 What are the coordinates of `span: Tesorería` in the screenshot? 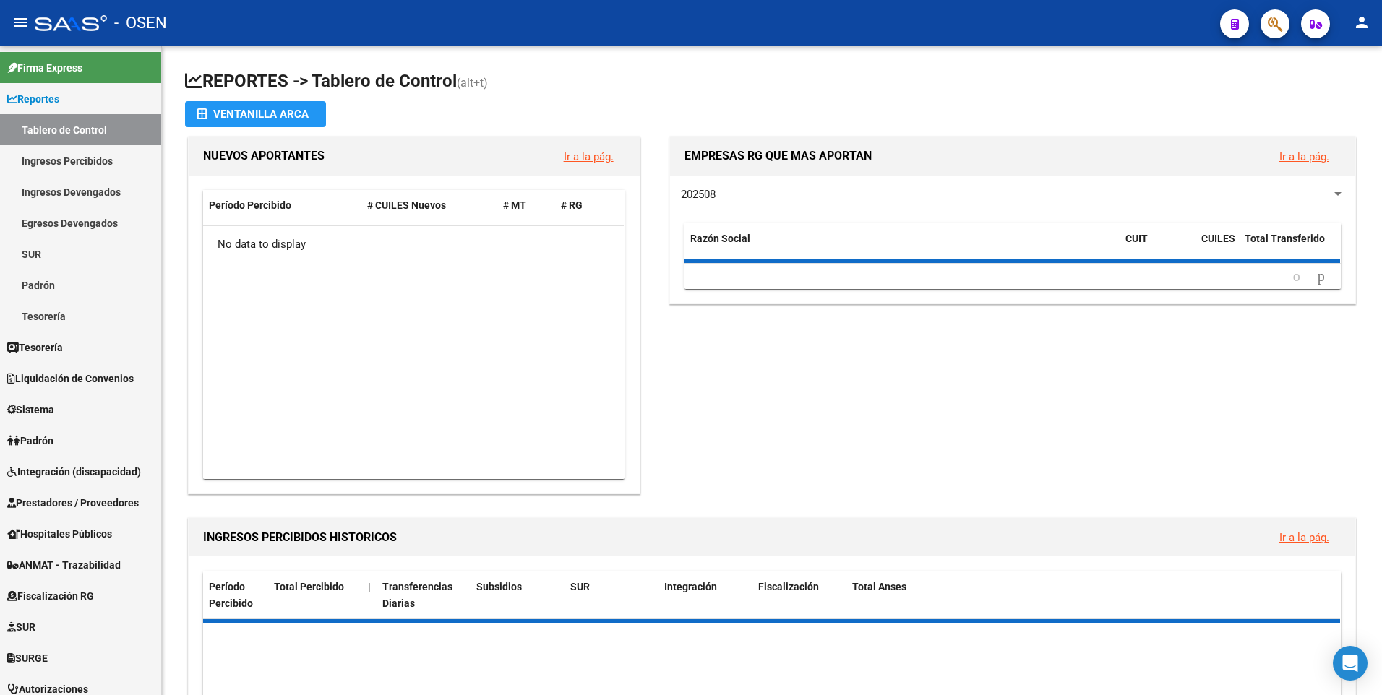 It's located at (35, 348).